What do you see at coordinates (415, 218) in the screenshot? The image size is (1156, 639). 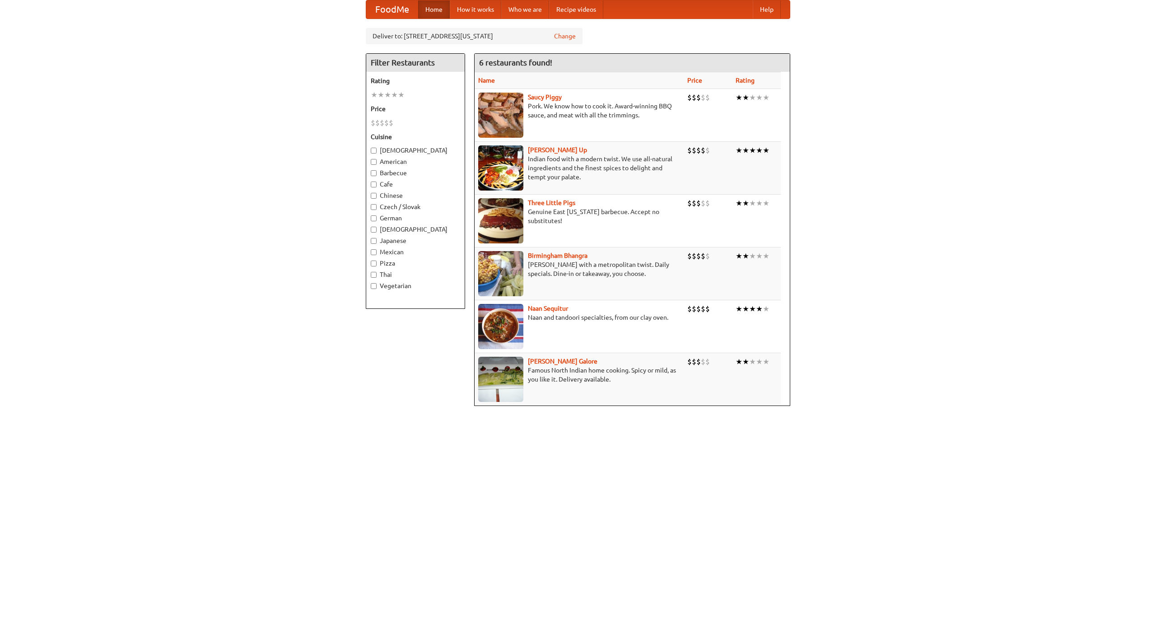 I see `label: German` at bounding box center [415, 218].